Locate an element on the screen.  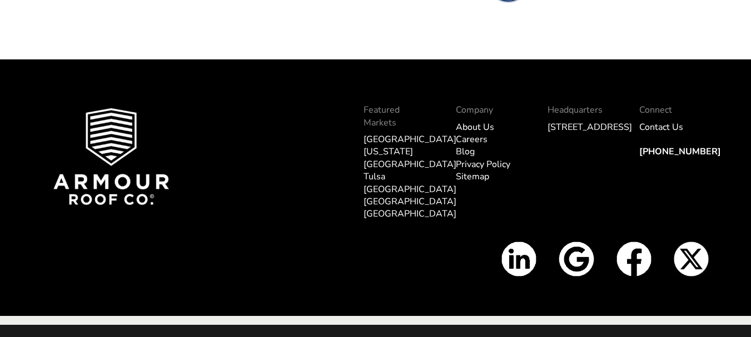
p: Connect is located at coordinates (673, 110).